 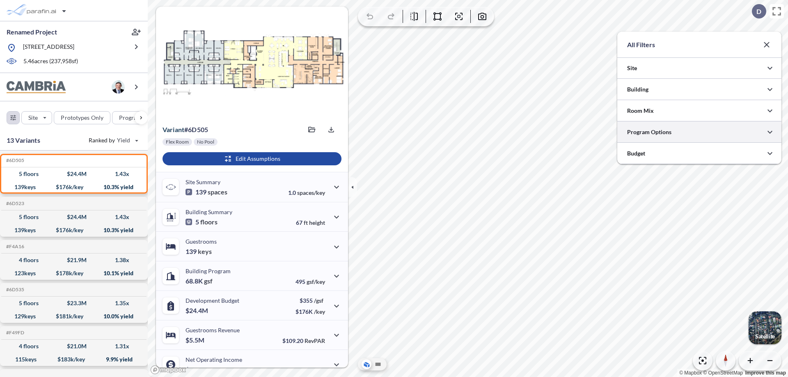 What do you see at coordinates (307, 193) in the screenshot?
I see `p: 1.0` at bounding box center [307, 193].